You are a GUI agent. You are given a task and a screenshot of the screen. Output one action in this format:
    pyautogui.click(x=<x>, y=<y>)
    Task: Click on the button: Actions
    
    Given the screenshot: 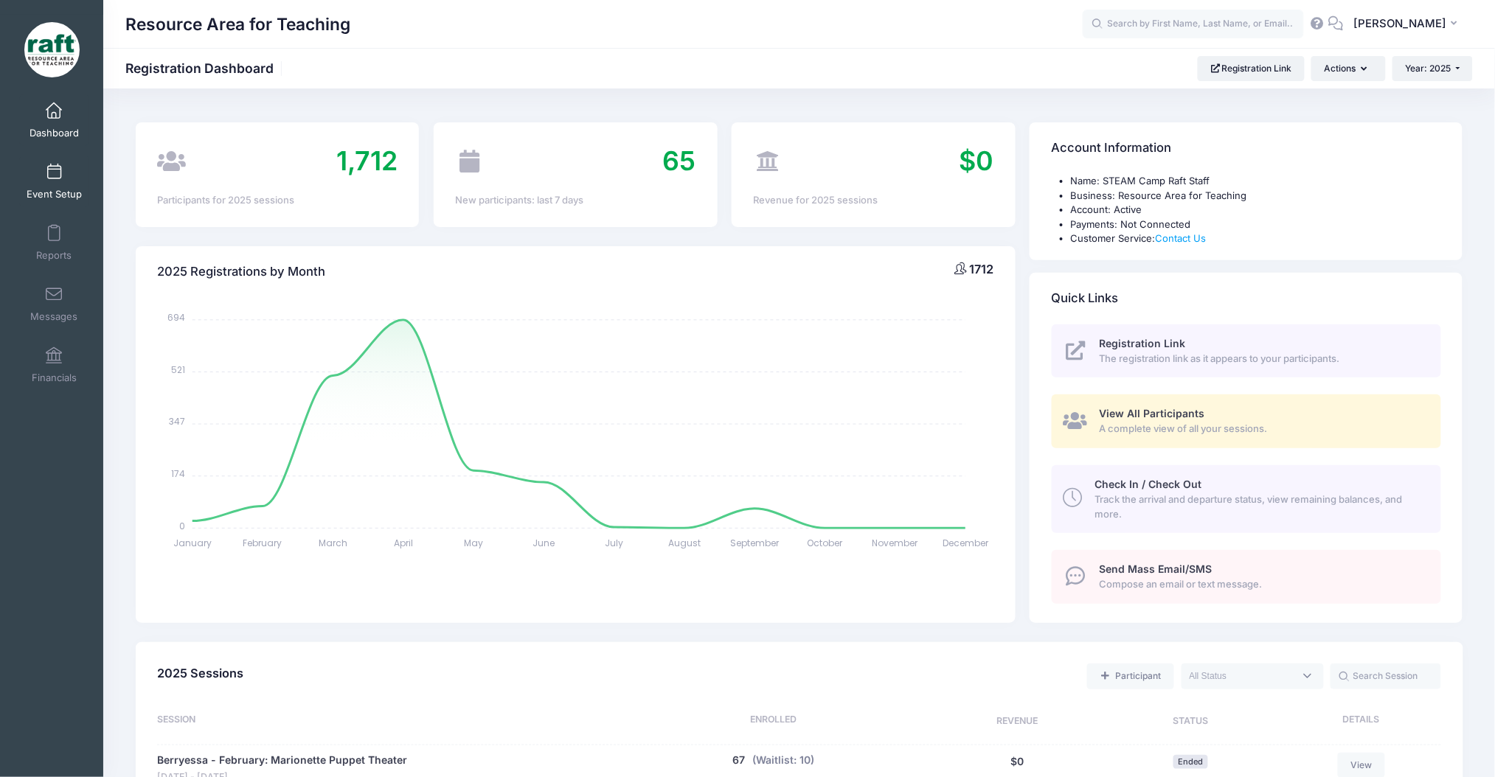 What is the action you would take?
    pyautogui.click(x=1348, y=69)
    